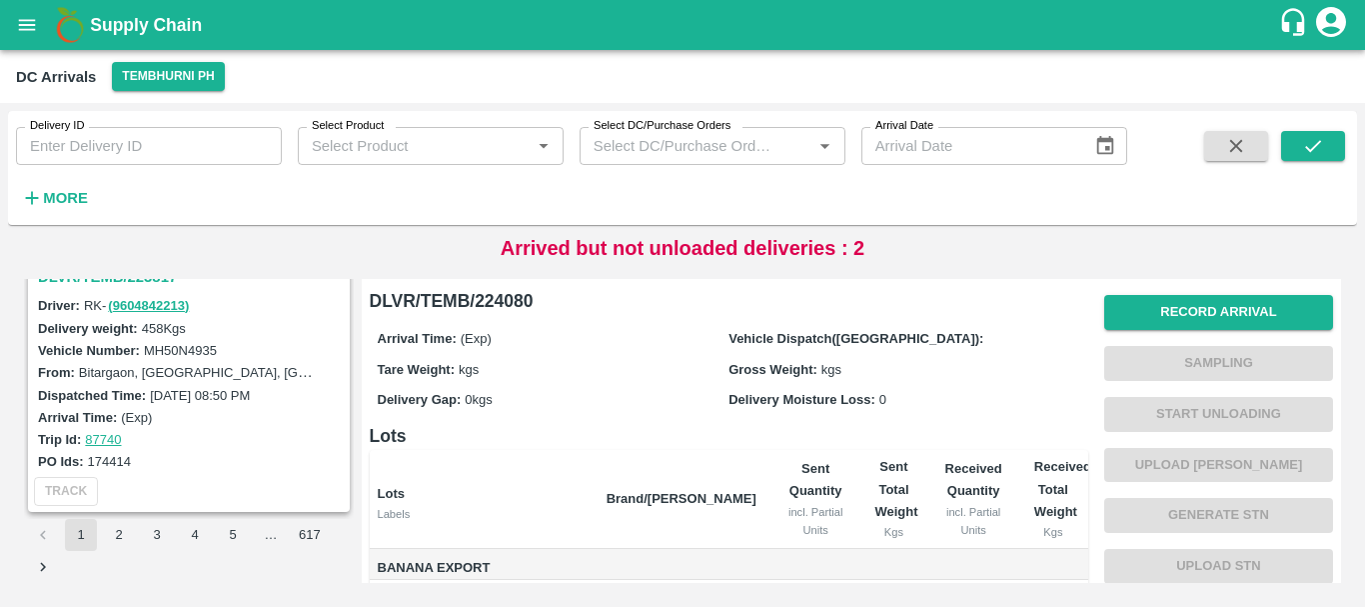 This screenshot has width=1365, height=607. Describe the element at coordinates (54, 198) in the screenshot. I see `button: More` at that location.